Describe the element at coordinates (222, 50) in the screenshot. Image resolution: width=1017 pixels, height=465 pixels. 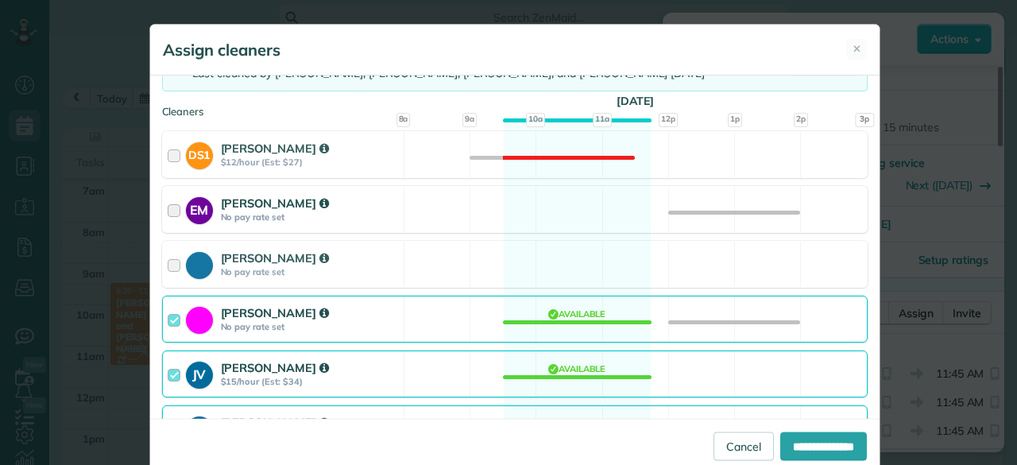
I see `h5: Assign cleaners` at that location.